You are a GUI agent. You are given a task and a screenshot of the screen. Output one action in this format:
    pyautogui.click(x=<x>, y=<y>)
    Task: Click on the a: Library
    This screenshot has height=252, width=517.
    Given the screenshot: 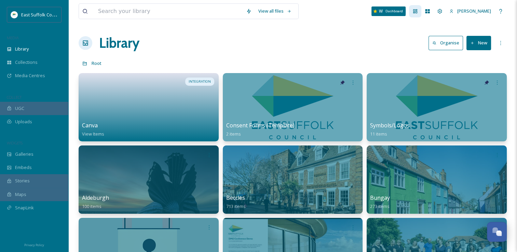 What is the action you would take?
    pyautogui.click(x=119, y=43)
    